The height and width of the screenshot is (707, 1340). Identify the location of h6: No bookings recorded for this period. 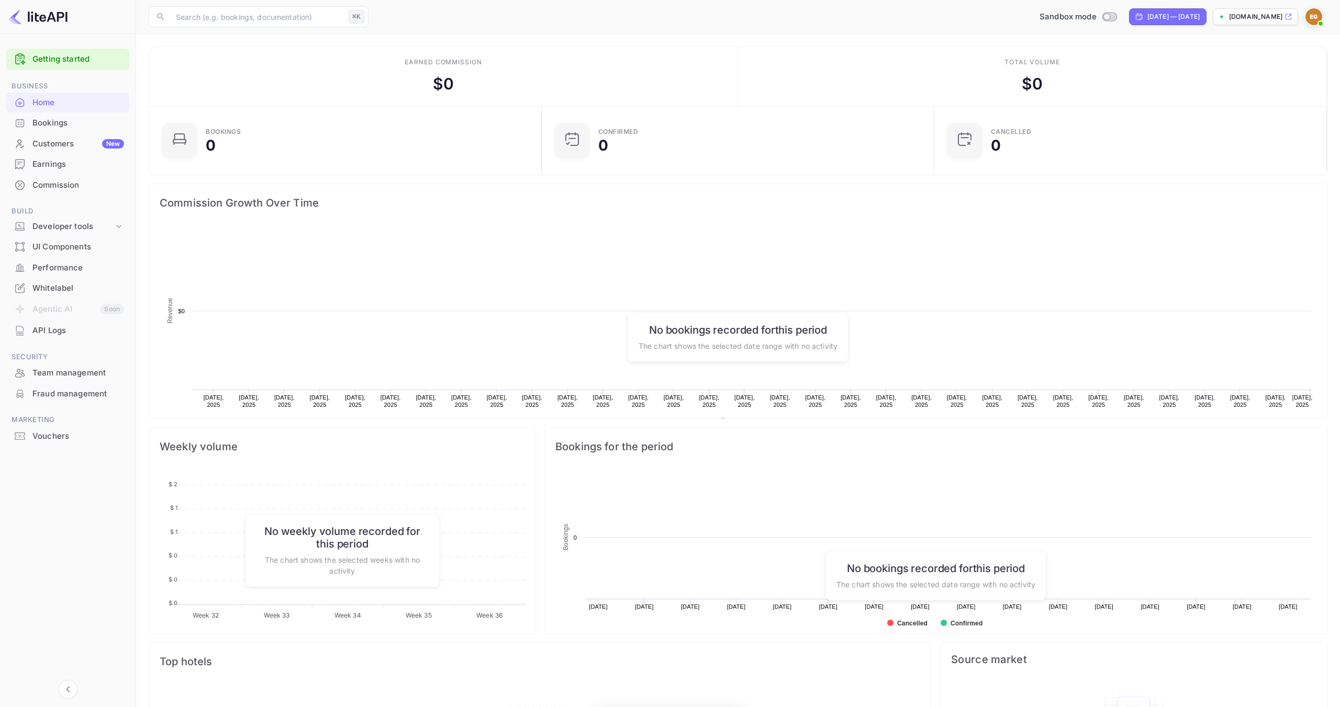
(936, 568).